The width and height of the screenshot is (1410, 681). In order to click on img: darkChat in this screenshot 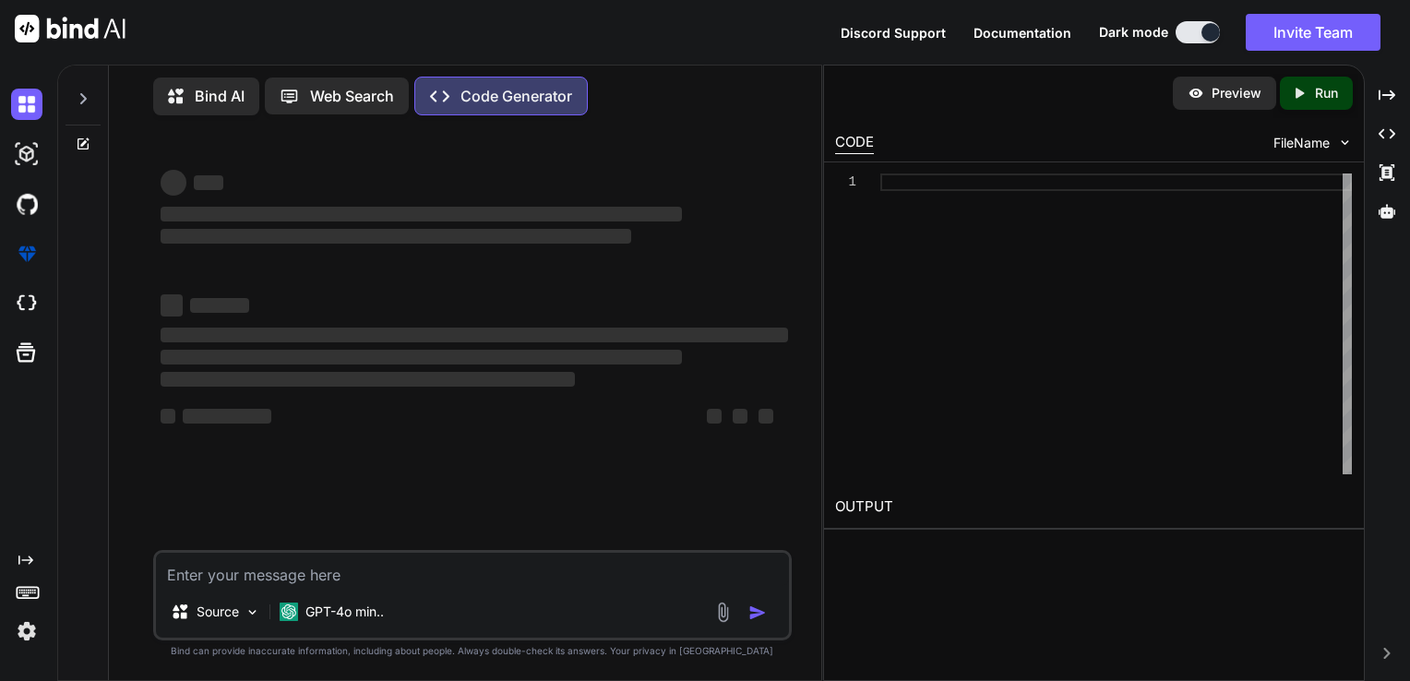, I will do `click(27, 104)`.